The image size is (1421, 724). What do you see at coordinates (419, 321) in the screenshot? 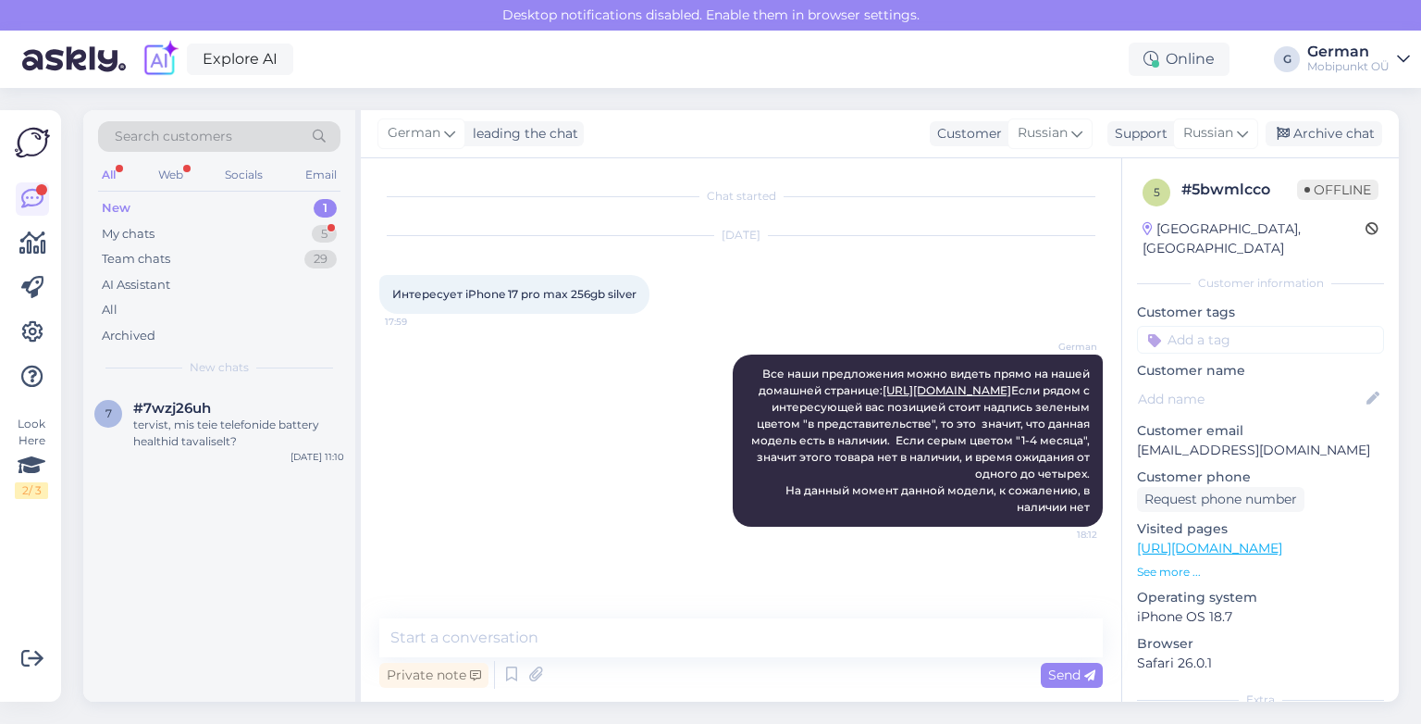
I see `span: 17:59` at bounding box center [419, 321].